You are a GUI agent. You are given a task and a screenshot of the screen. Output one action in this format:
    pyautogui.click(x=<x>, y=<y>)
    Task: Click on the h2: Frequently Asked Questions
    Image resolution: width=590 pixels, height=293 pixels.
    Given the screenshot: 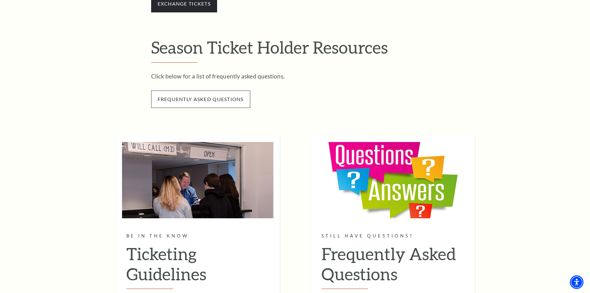 What is the action you would take?
    pyautogui.click(x=393, y=266)
    